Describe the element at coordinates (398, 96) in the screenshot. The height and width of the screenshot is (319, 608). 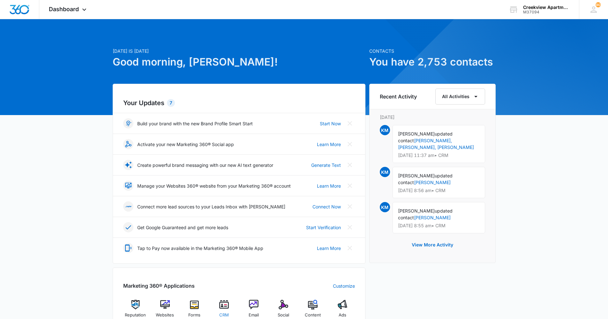
I see `h6: Recent Activity` at that location.